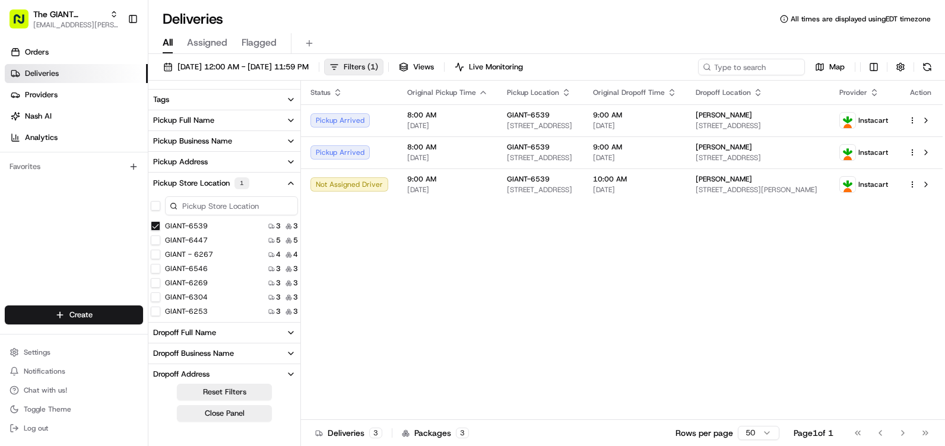  Describe the element at coordinates (751, 67) in the screenshot. I see `input: Type to search` at that location.